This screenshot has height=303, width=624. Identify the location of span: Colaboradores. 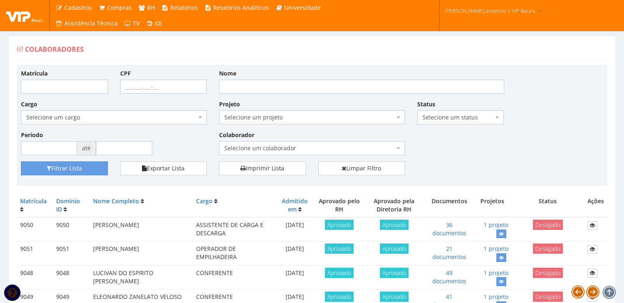
(54, 49).